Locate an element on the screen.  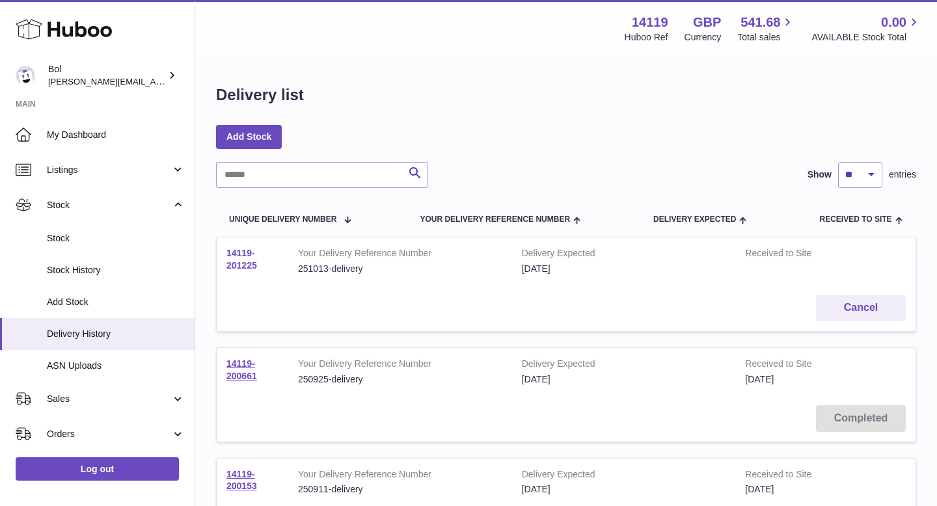
span: AVAILABLE Stock Total is located at coordinates (866, 37).